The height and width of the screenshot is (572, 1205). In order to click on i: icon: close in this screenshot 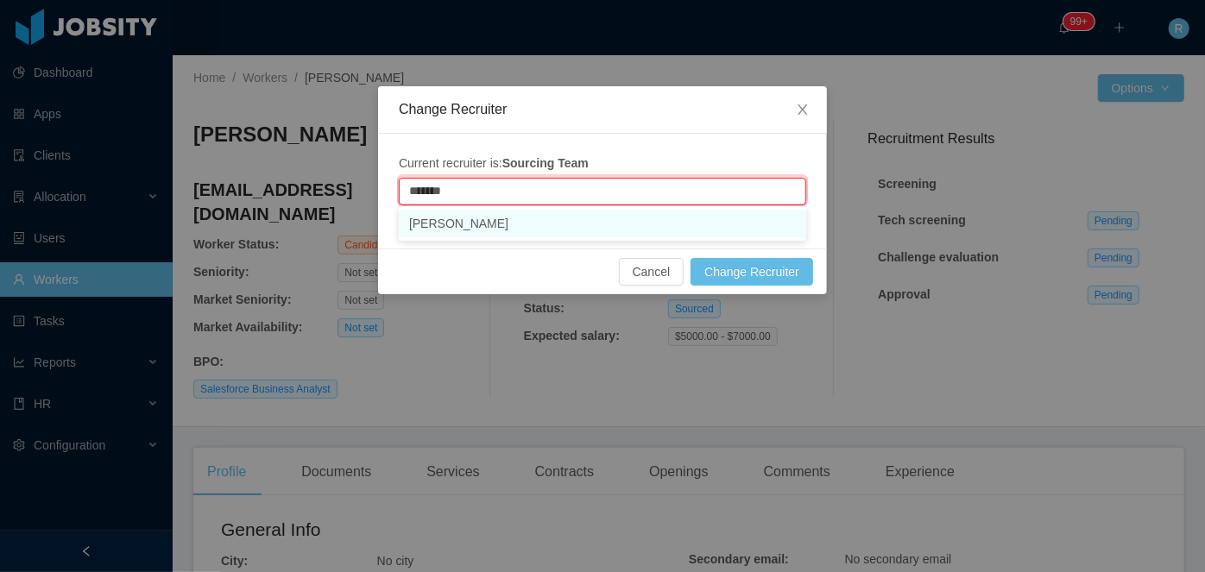, I will do `click(803, 110)`.